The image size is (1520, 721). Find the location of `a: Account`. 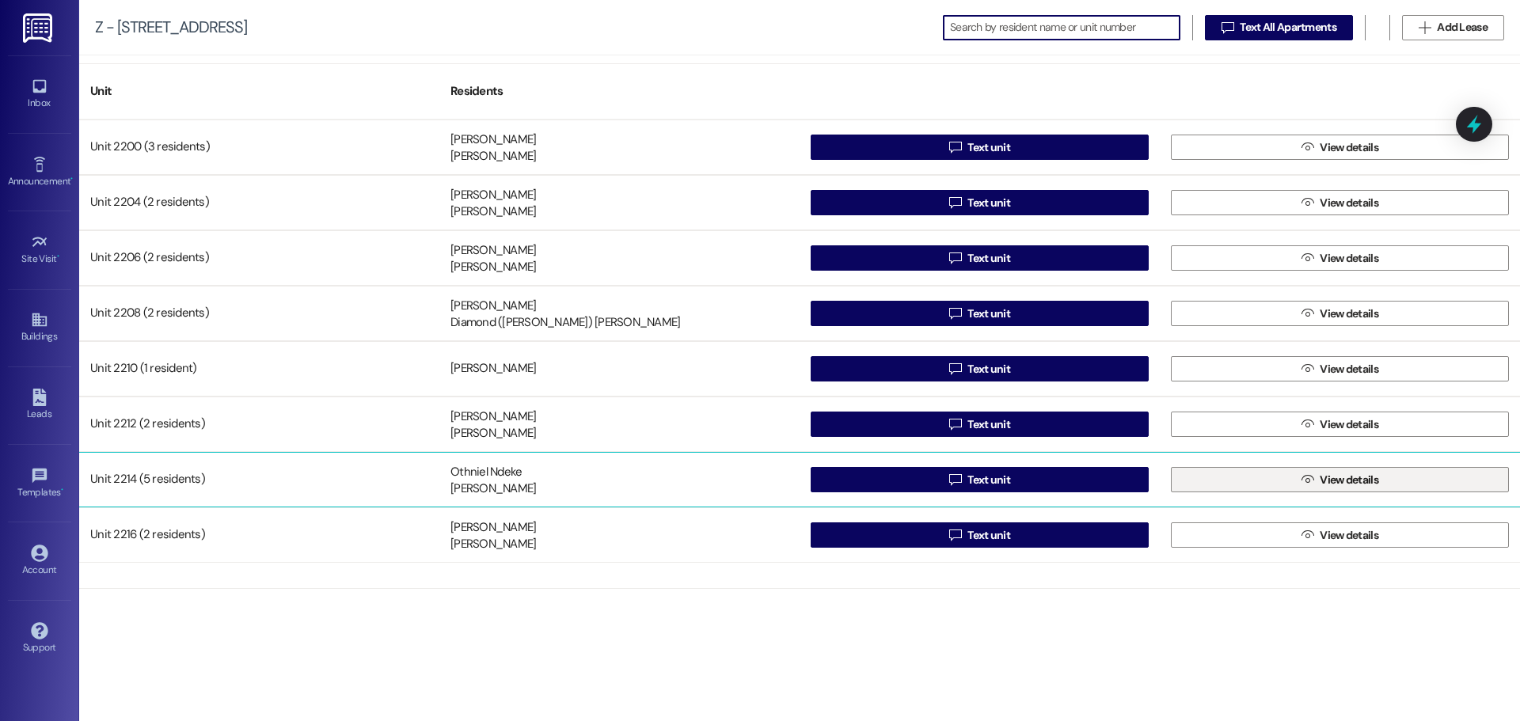

a: Account is located at coordinates (40, 561).